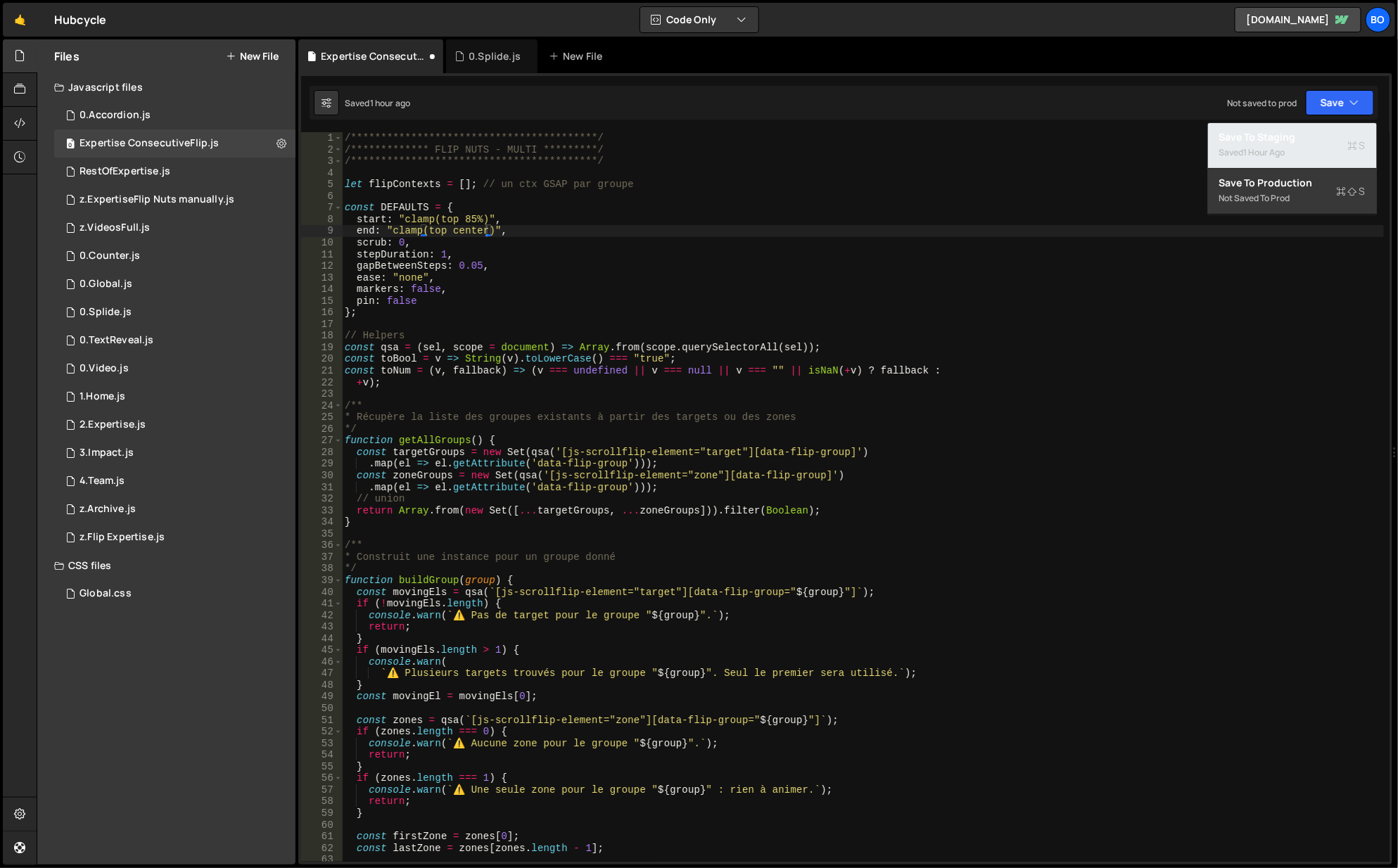  I want to click on button: New File, so click(252, 56).